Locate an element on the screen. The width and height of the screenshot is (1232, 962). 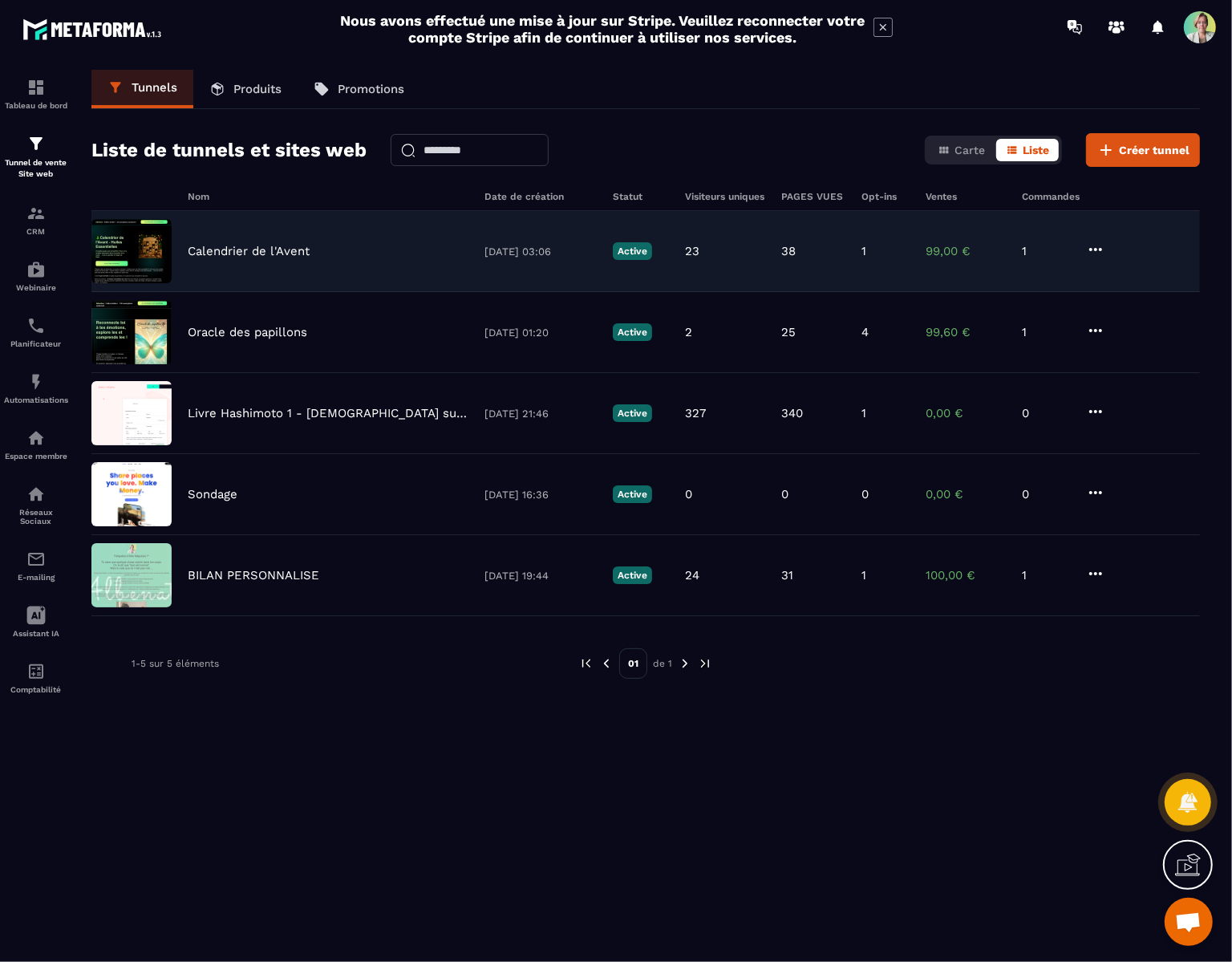
a: formationformationTableau de bord is located at coordinates (36, 94).